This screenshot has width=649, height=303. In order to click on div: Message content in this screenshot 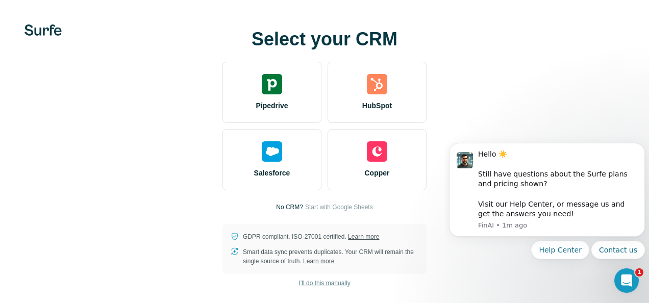, I will do `click(113, 74)`.